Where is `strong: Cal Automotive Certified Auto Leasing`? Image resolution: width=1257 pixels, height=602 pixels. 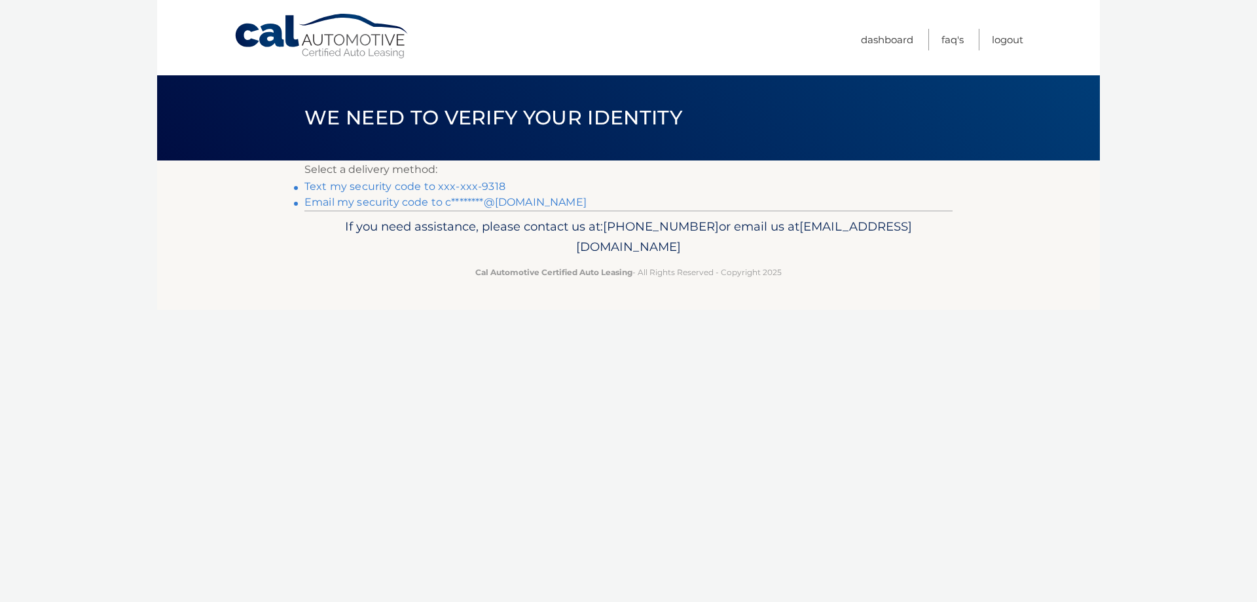
strong: Cal Automotive Certified Auto Leasing is located at coordinates (554, 272).